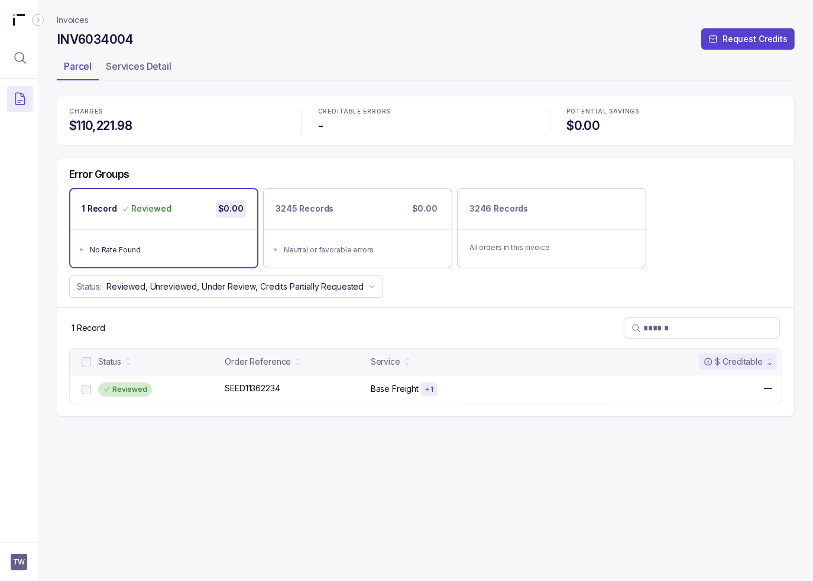 Image resolution: width=813 pixels, height=581 pixels. What do you see at coordinates (252, 389) in the screenshot?
I see `p: SEED11362234` at bounding box center [252, 389].